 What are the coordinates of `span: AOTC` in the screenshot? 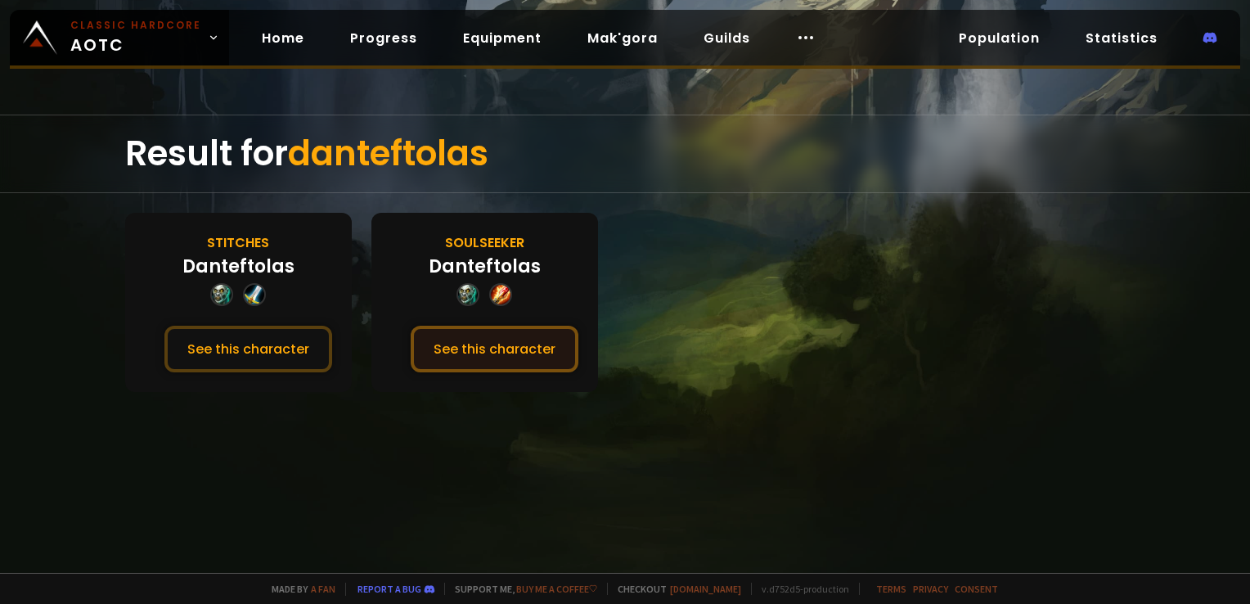 It's located at (136, 38).